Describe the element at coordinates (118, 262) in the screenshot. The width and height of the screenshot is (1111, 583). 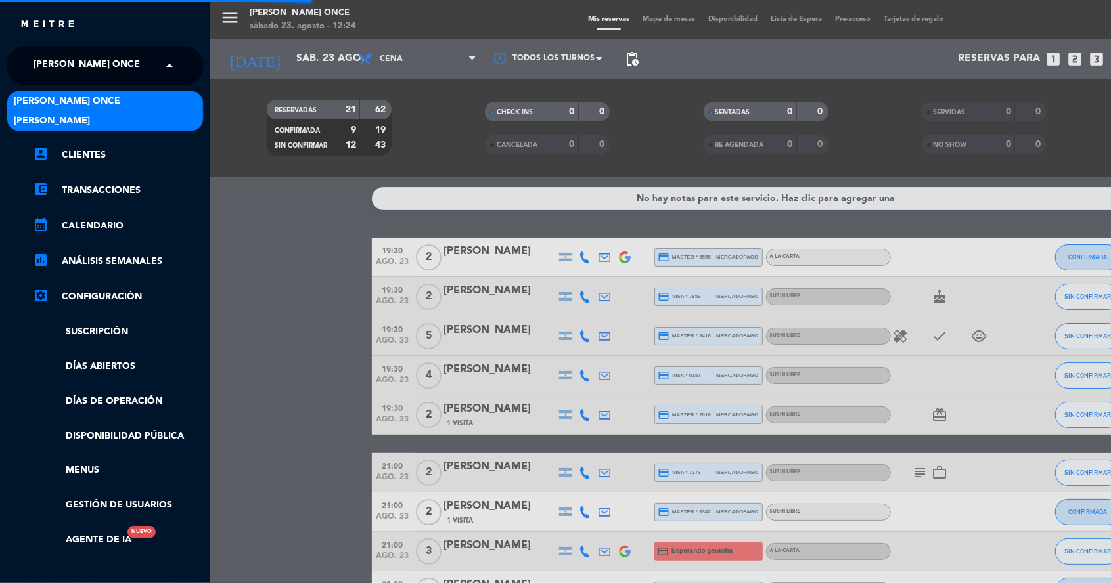
I see `a: assessmentANÁLISIS SEMANALES` at that location.